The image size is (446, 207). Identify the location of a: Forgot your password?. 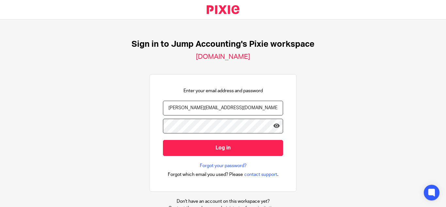
(223, 166).